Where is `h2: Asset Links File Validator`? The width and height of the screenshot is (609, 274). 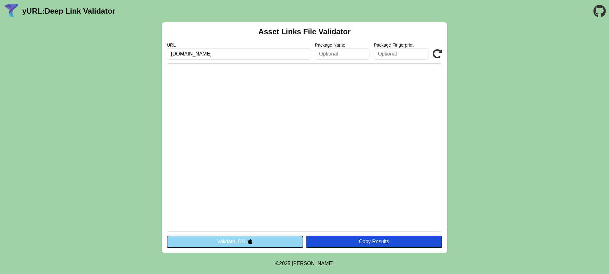 h2: Asset Links File Validator is located at coordinates (304, 32).